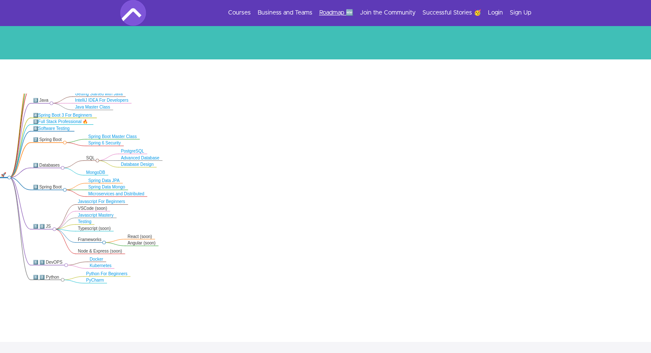  I want to click on a: Courses, so click(239, 13).